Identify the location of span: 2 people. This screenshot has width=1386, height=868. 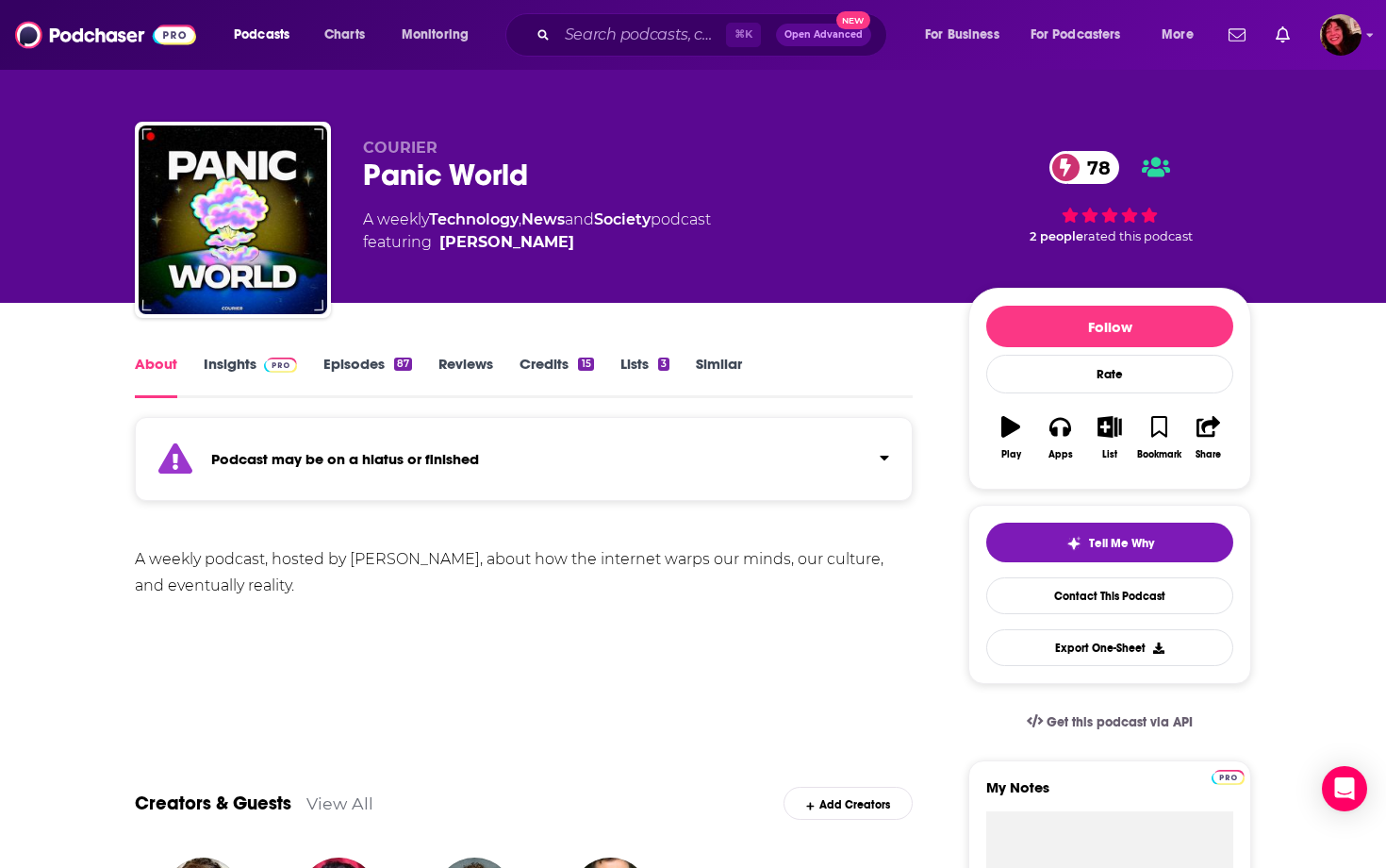
(1056, 236).